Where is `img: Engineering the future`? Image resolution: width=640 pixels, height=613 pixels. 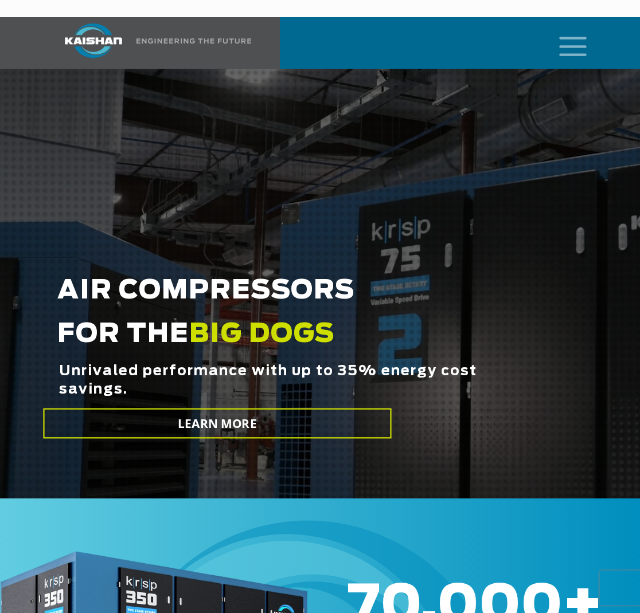
img: Engineering the future is located at coordinates (194, 41).